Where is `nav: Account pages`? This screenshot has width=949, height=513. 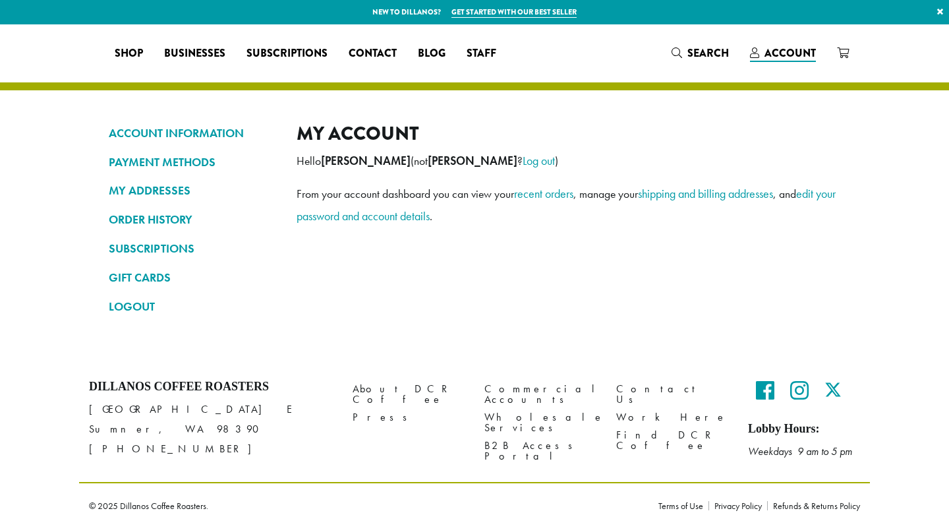 nav: Account pages is located at coordinates (192, 225).